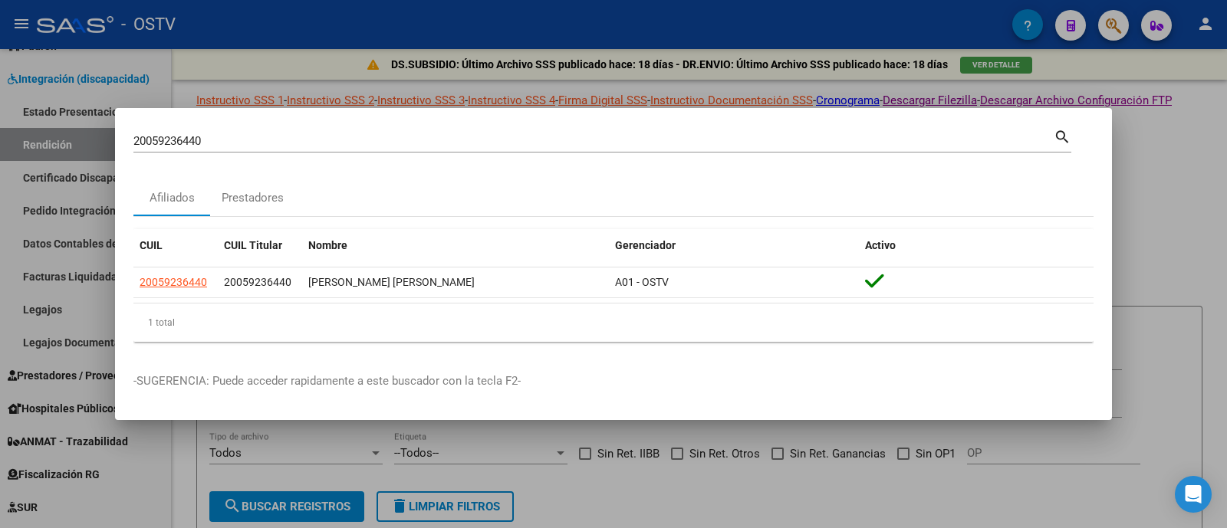  What do you see at coordinates (260, 245) in the screenshot?
I see `datatable-header-cell: CUIL Titular` at bounding box center [260, 245].